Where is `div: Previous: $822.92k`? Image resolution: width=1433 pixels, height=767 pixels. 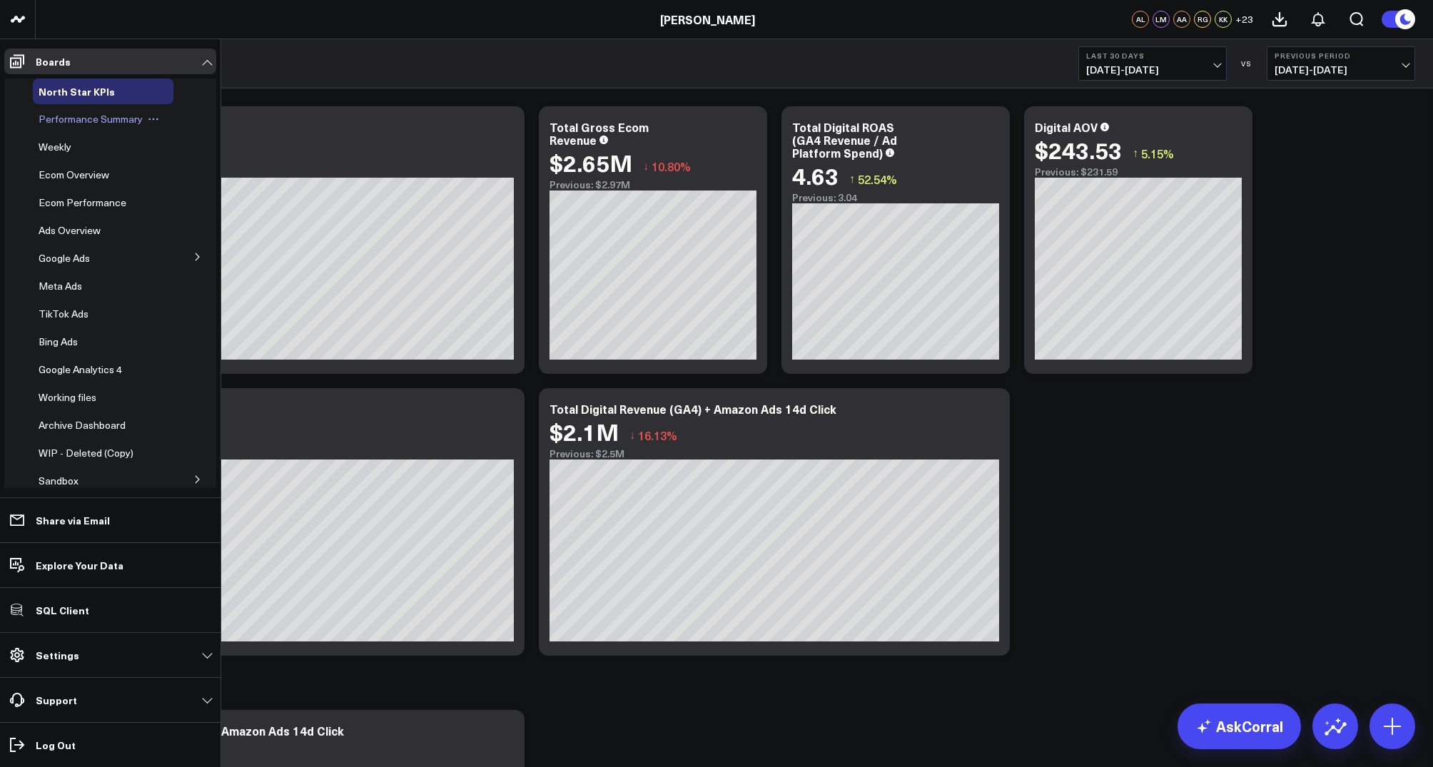 div: Previous: $822.92k is located at coordinates (289, 172).